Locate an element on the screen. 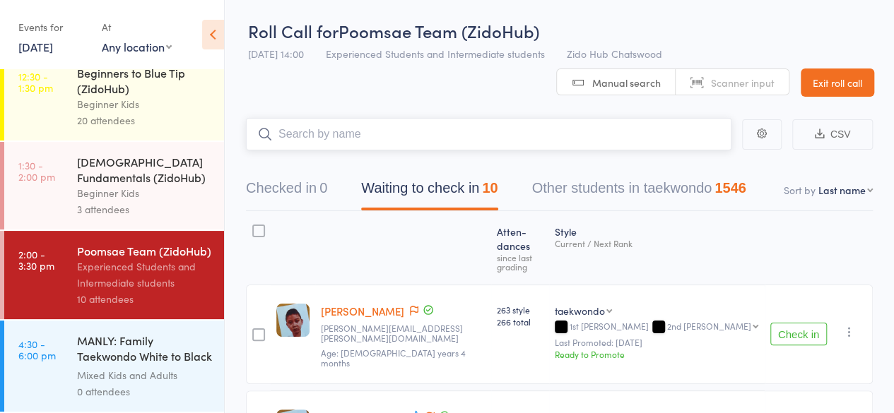 Image resolution: width=894 pixels, height=413 pixels. small: andrew.f.gebert@gmail.com is located at coordinates (403, 334).